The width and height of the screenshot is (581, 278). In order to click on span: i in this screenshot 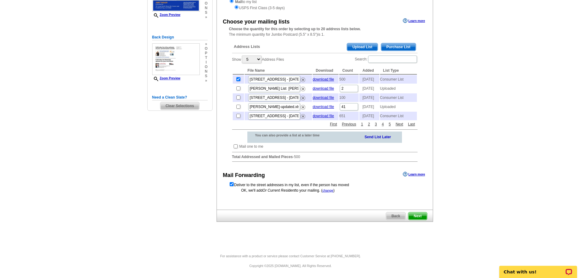, I will do `click(206, 62)`.